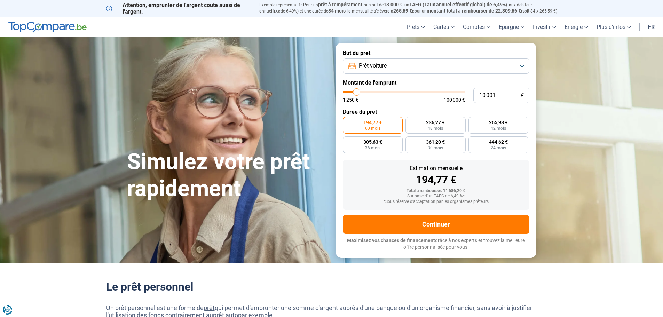 The image size is (663, 317). I want to click on a: fr, so click(651, 27).